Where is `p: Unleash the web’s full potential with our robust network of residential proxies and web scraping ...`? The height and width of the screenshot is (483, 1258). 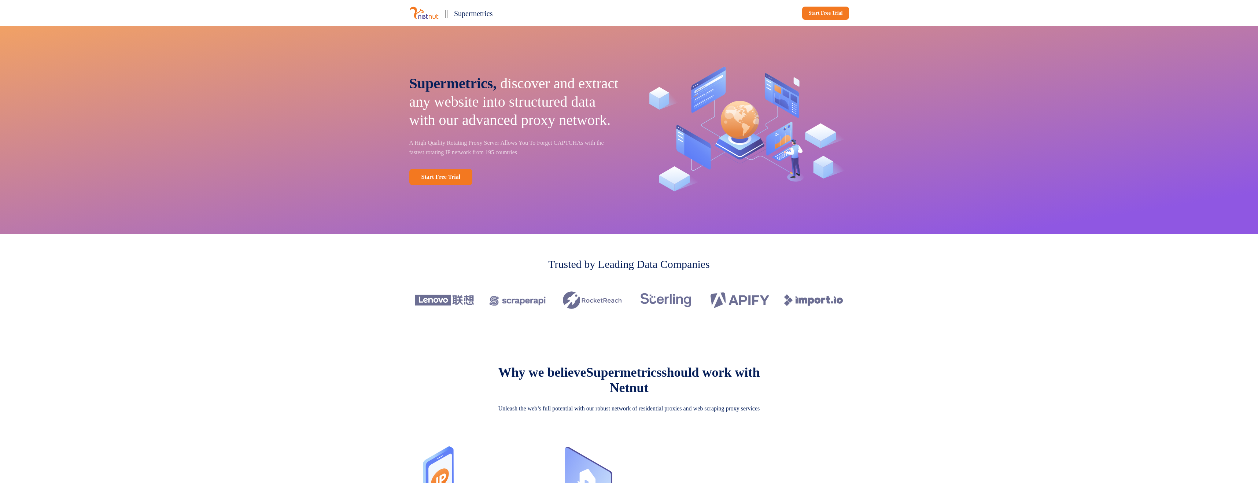 p: Unleash the web’s full potential with our robust network of residential proxies and web scraping ... is located at coordinates (629, 408).